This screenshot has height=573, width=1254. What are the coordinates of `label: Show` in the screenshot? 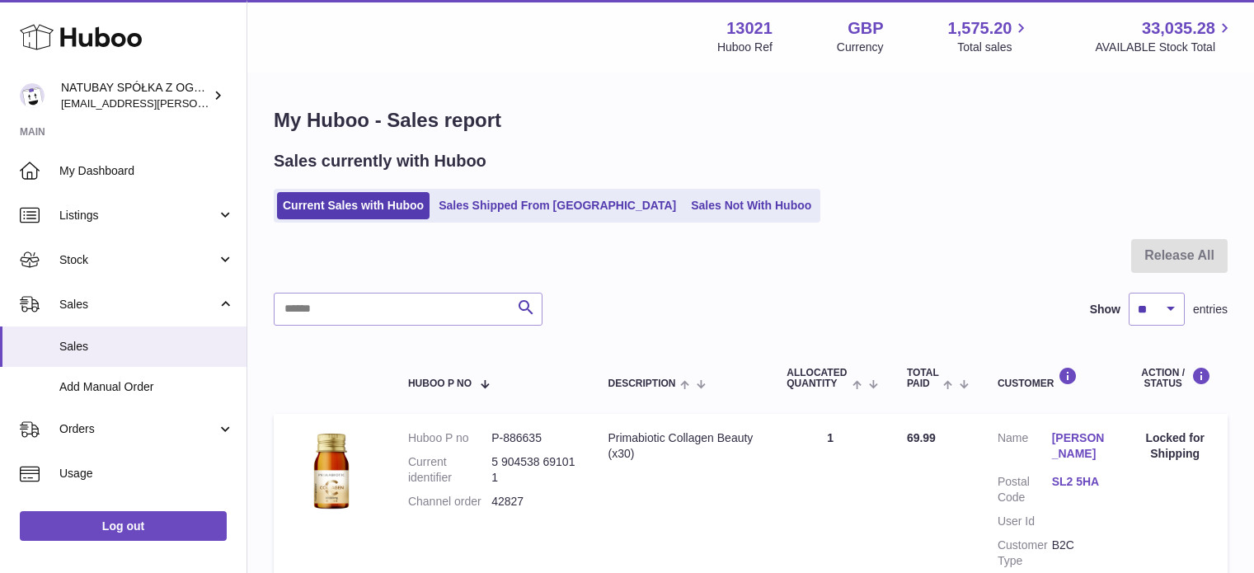 It's located at (1105, 309).